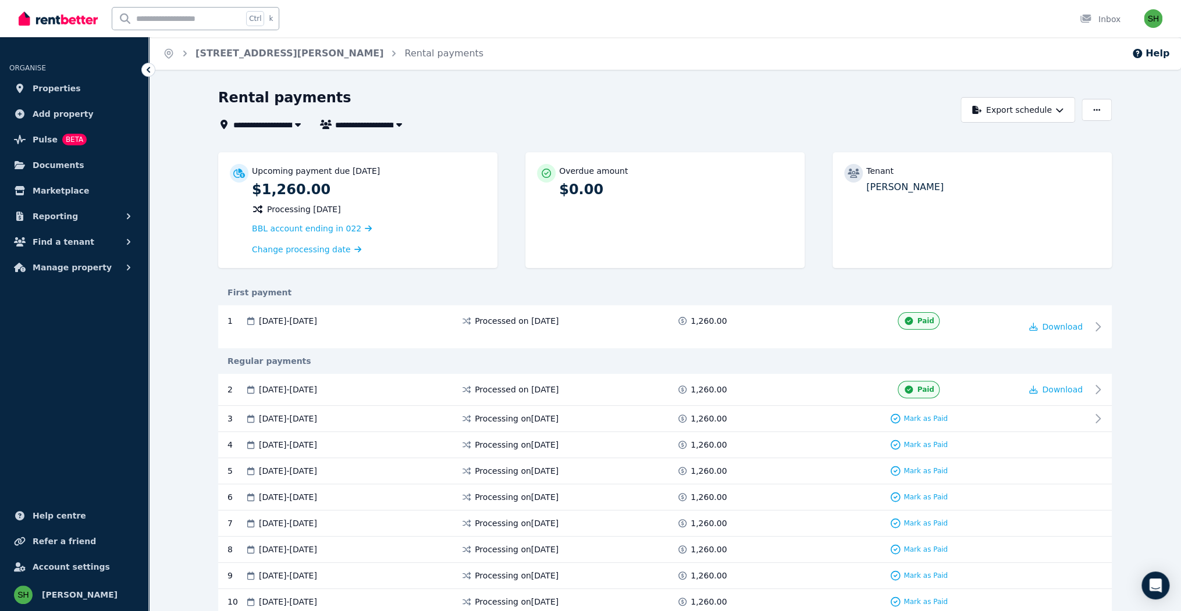 This screenshot has width=1181, height=611. What do you see at coordinates (74, 140) in the screenshot?
I see `span: BETA` at bounding box center [74, 140].